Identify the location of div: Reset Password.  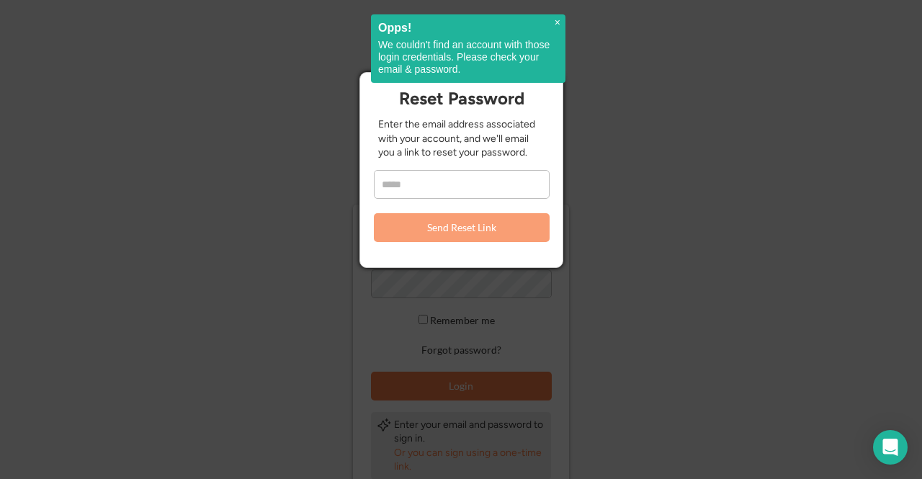
(462, 99).